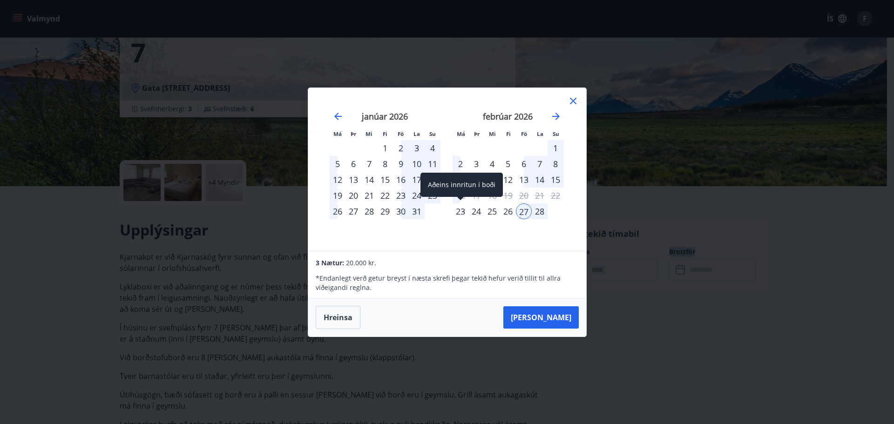 This screenshot has height=424, width=894. I want to click on div: 17, so click(417, 180).